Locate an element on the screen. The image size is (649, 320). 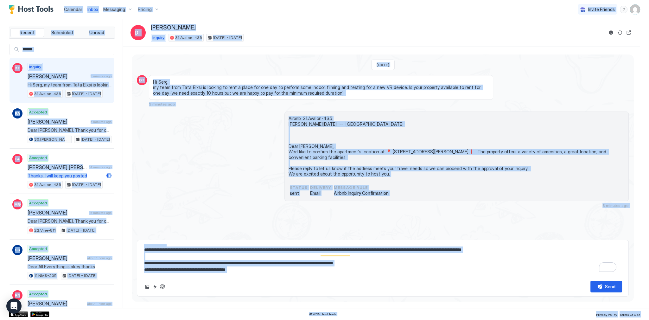
span: 15 minutes ago is located at coordinates (100, 213).